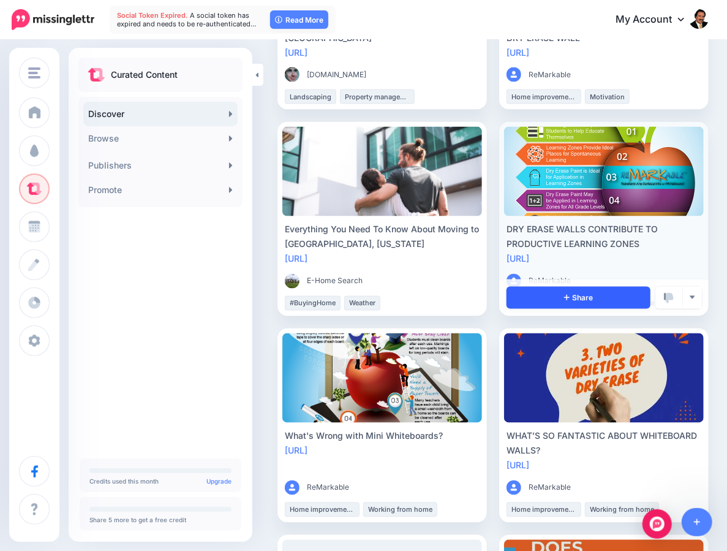  Describe the element at coordinates (299, 20) in the screenshot. I see `a: Read More` at that location.